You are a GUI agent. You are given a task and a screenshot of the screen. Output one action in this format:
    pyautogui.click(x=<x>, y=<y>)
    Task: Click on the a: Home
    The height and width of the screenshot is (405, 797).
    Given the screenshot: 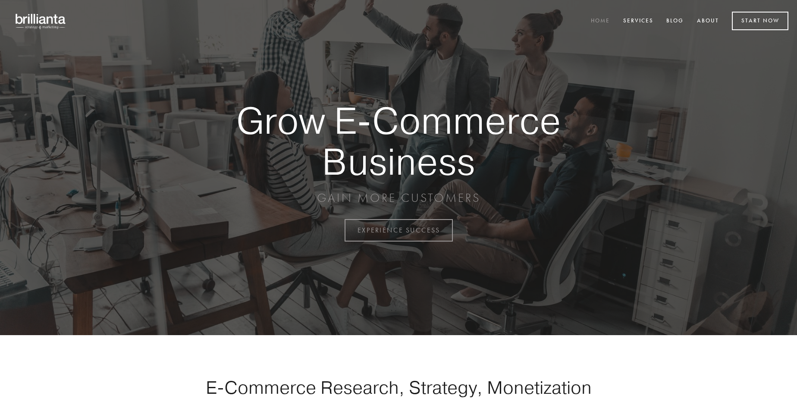 What is the action you would take?
    pyautogui.click(x=600, y=21)
    